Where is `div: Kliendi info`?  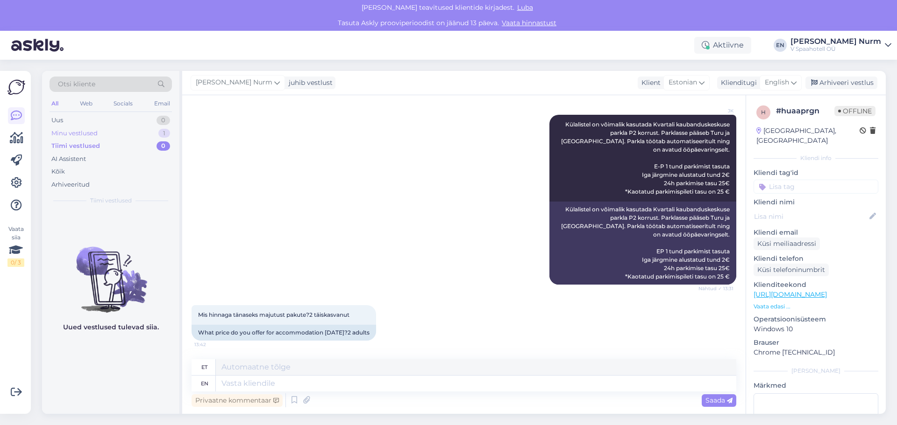 div: Kliendi info is located at coordinates (815, 158).